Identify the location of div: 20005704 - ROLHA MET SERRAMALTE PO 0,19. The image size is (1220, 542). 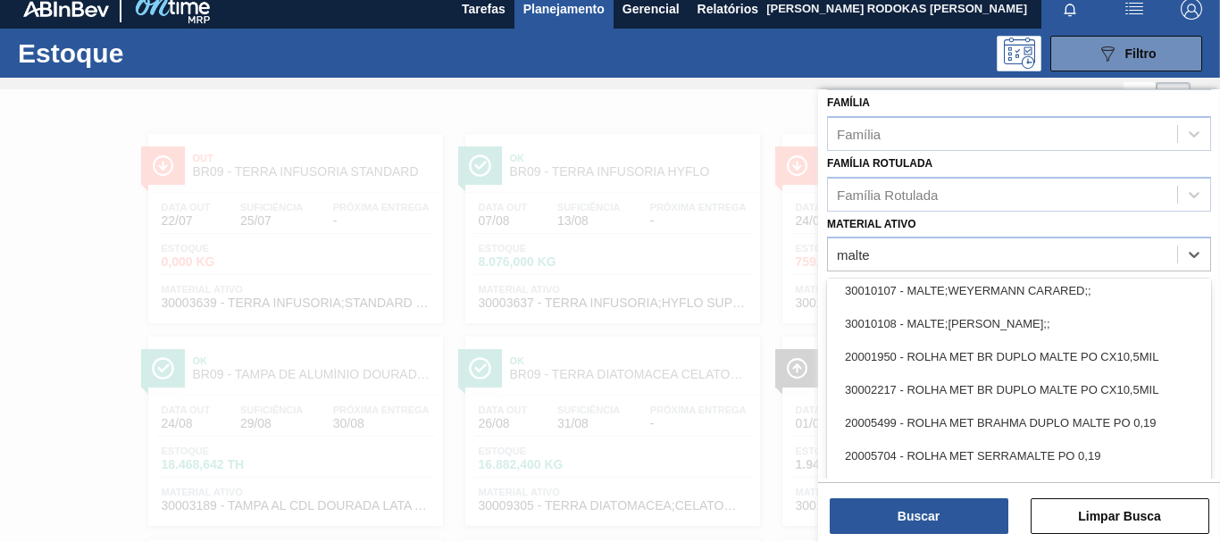
(1019, 455).